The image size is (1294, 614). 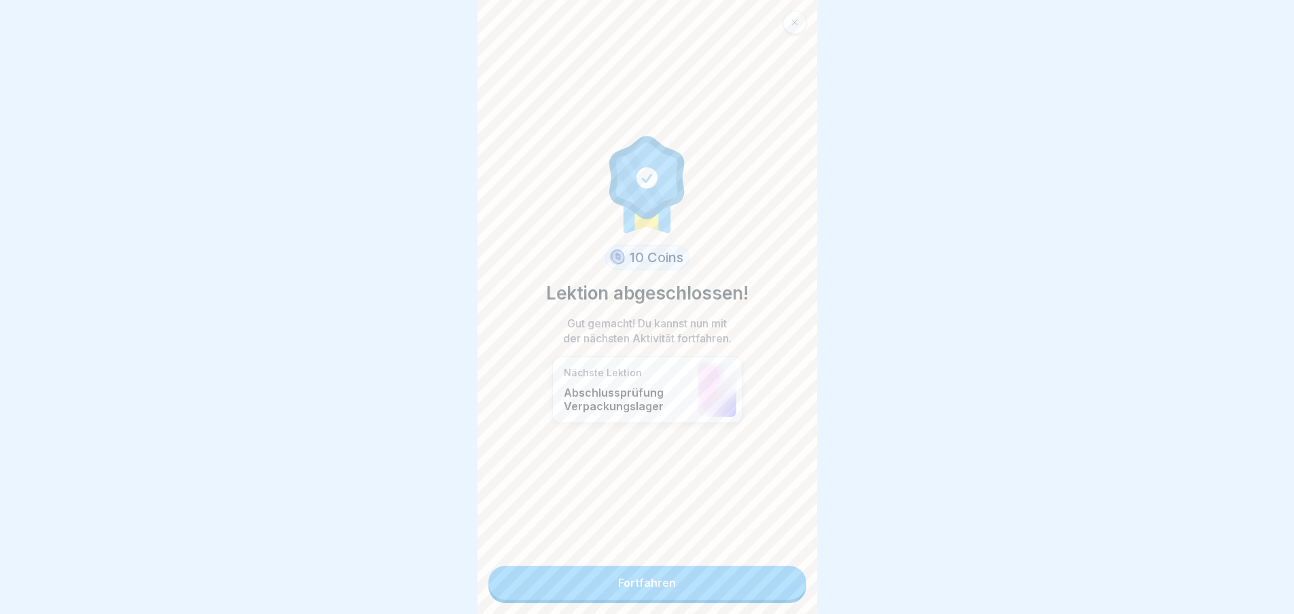 I want to click on a: Fortfahren, so click(x=648, y=583).